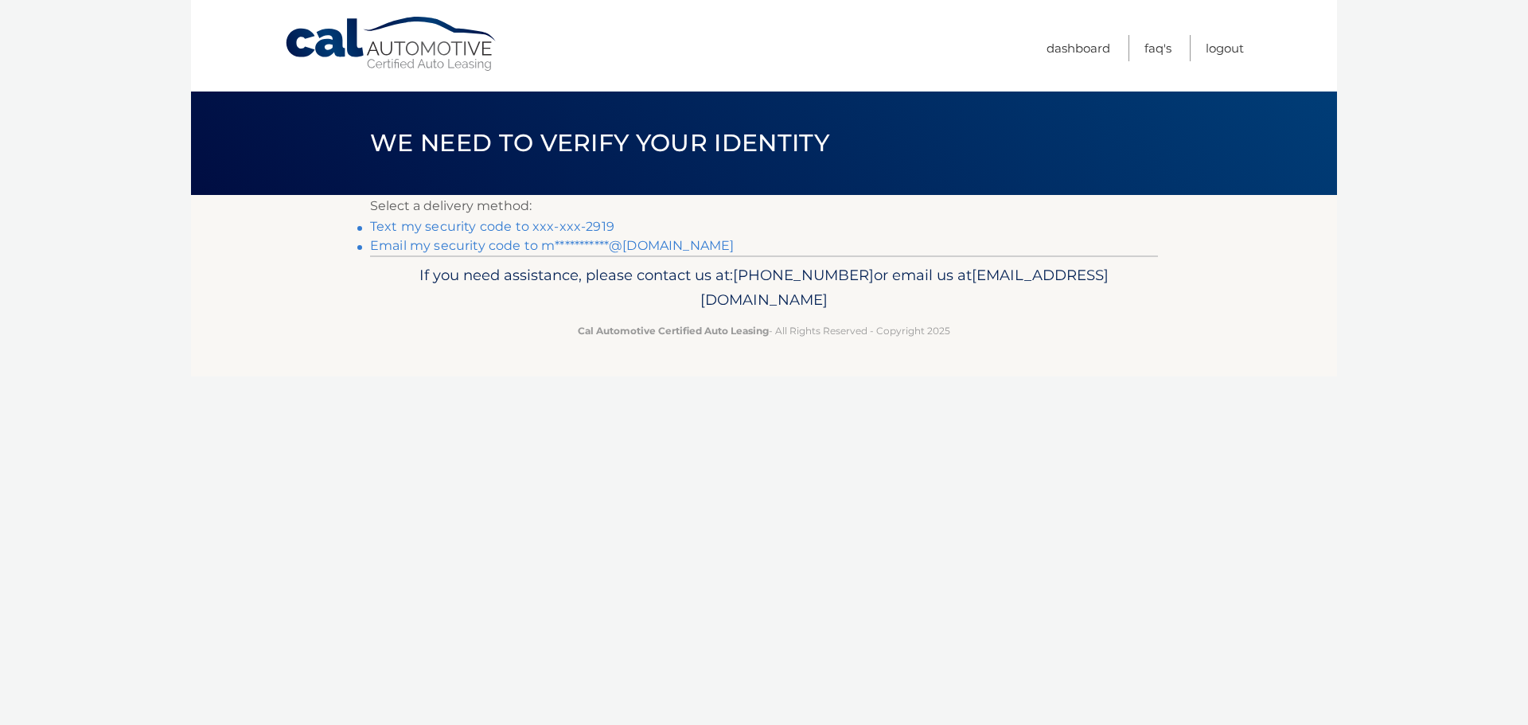 The width and height of the screenshot is (1528, 725). Describe the element at coordinates (599, 142) in the screenshot. I see `span: We need to verify your identity` at that location.